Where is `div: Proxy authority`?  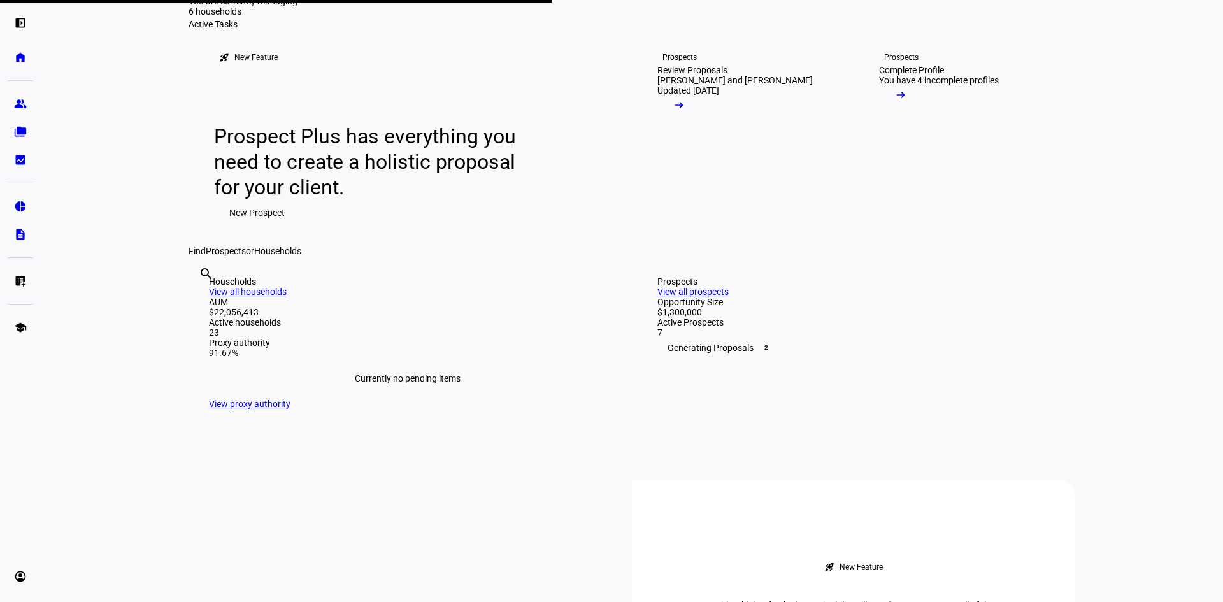
div: Proxy authority is located at coordinates (408, 343).